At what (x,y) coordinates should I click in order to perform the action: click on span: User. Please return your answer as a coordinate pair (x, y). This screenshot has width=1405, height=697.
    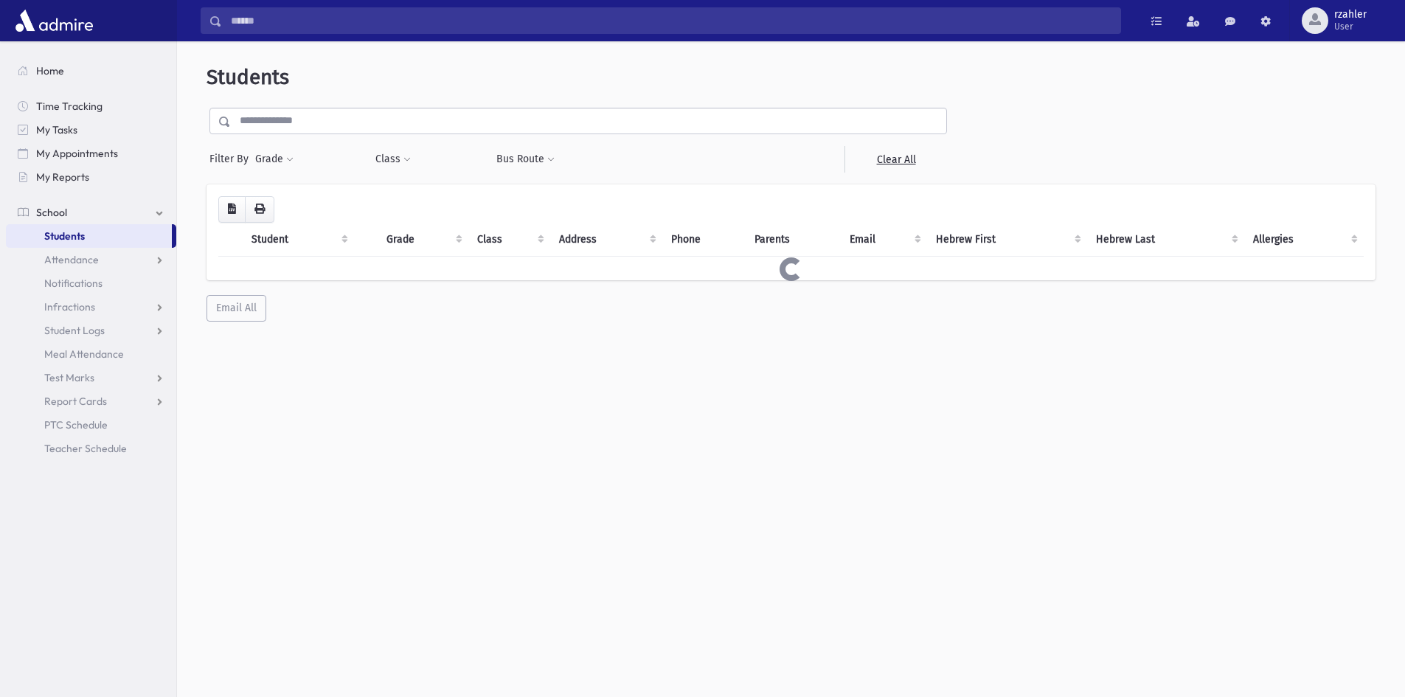
    Looking at the image, I should click on (1350, 27).